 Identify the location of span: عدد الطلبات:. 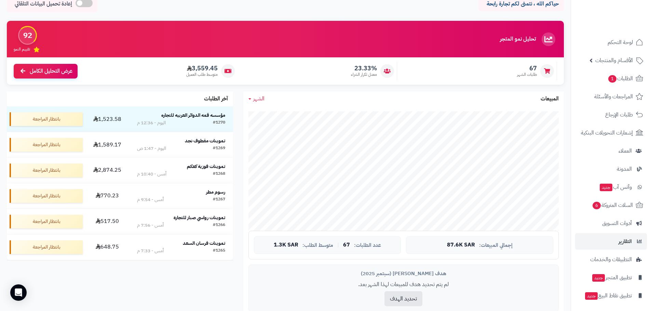
(367, 245).